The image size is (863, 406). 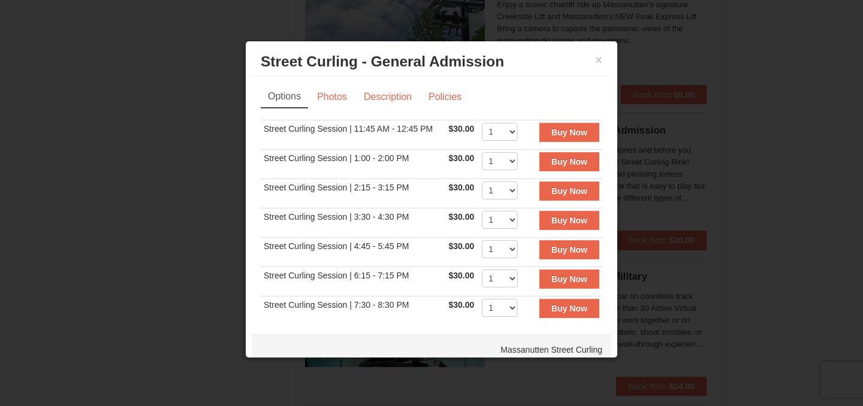 I want to click on td: Street Curling Session | 3:30 - 4:30 PM, so click(x=353, y=222).